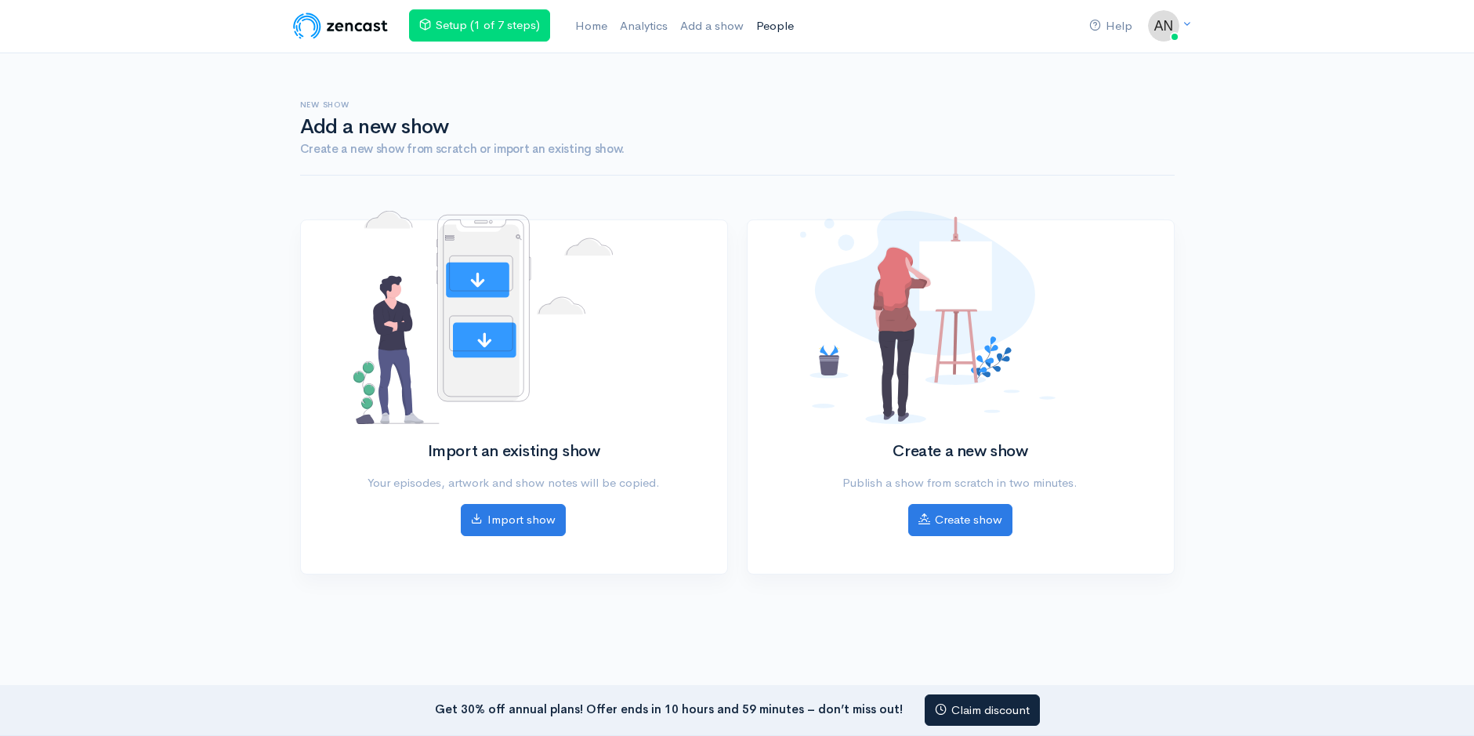 The height and width of the screenshot is (736, 1474). Describe the element at coordinates (960, 519) in the screenshot. I see `a: Create show` at that location.